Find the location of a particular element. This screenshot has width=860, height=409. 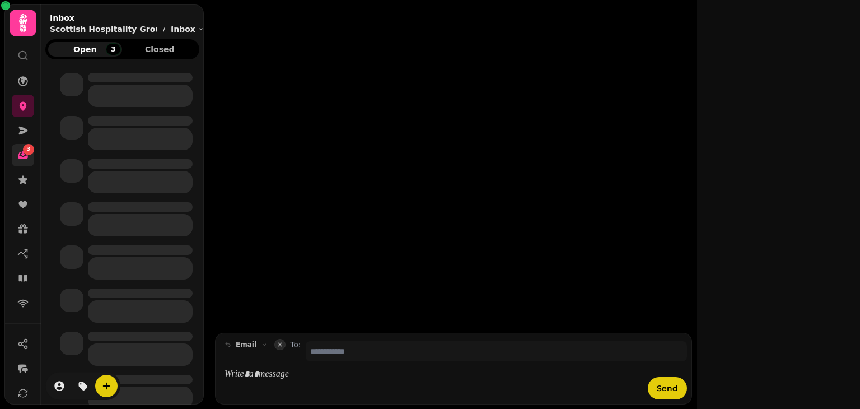

h2: Inbox is located at coordinates (127, 18).